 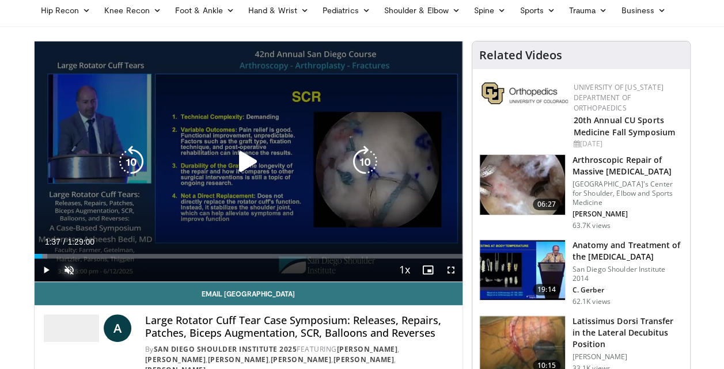 I want to click on h4: Large Rotator Cuff Tear Case Symposium: Releases, Repairs, Patches, Biceps Augmentation, SCR, Bal..., so click(x=299, y=327).